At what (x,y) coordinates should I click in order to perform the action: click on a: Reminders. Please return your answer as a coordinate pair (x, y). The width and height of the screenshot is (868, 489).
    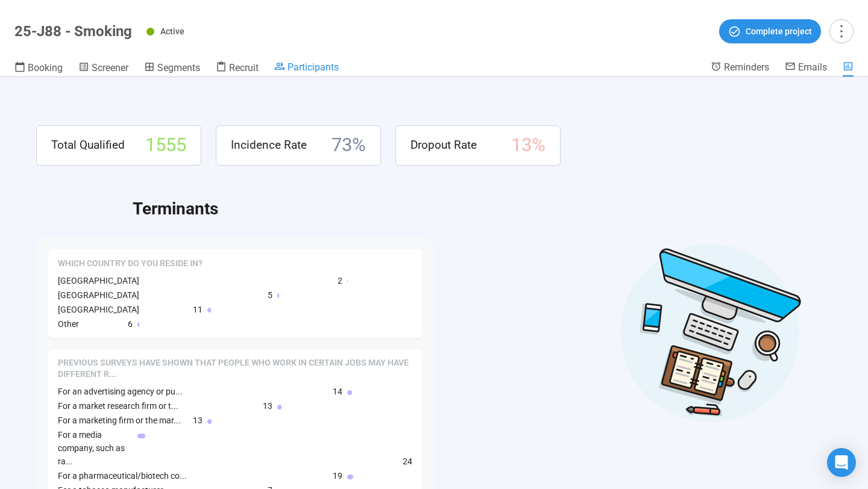
    Looking at the image, I should click on (739, 68).